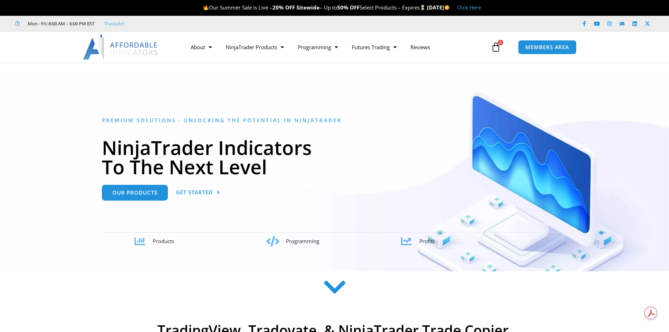 Image resolution: width=669 pixels, height=332 pixels. What do you see at coordinates (284, 7) in the screenshot?
I see `strong: 20% OFF` at bounding box center [284, 7].